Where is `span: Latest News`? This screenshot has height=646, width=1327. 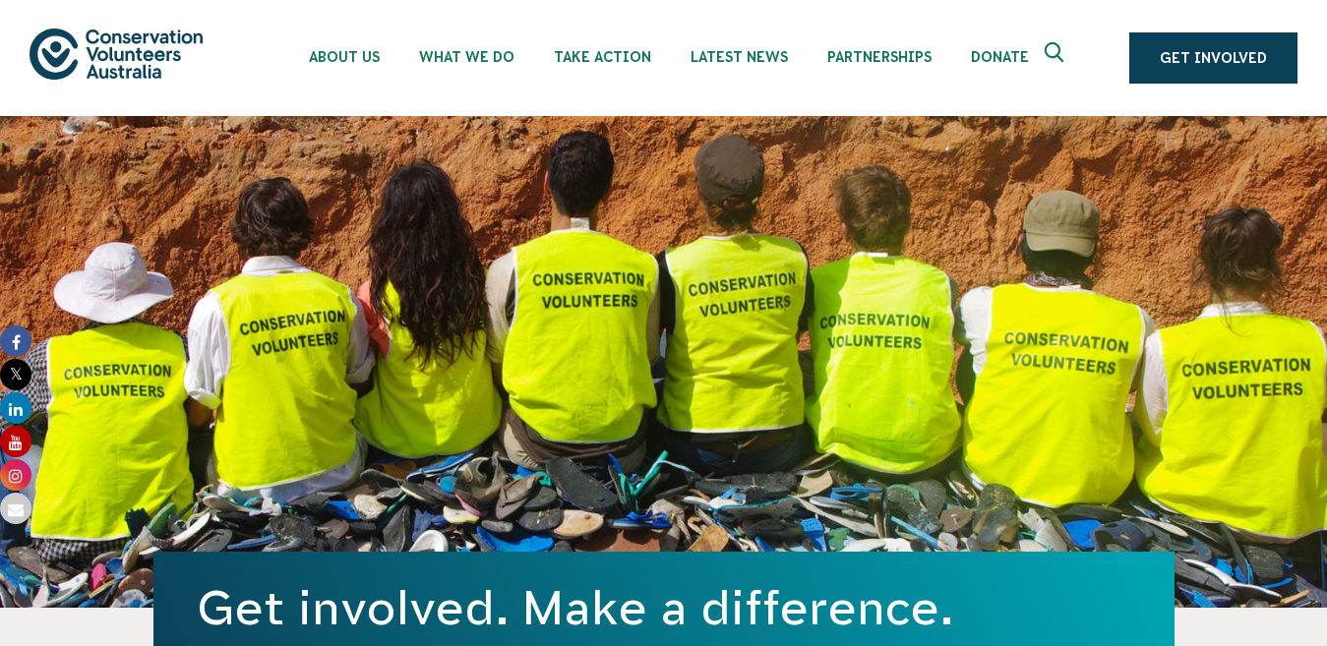 span: Latest News is located at coordinates (739, 57).